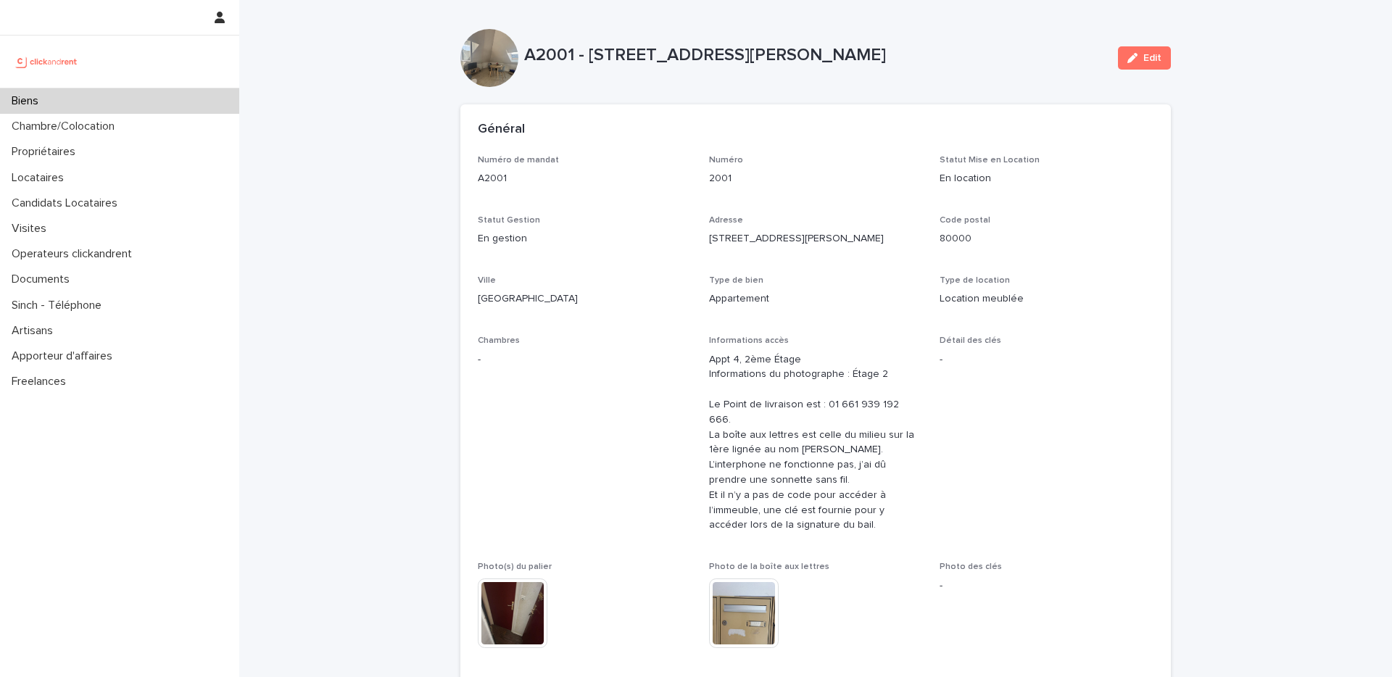 The image size is (1392, 677). Describe the element at coordinates (32, 228) in the screenshot. I see `p: Visites` at that location.